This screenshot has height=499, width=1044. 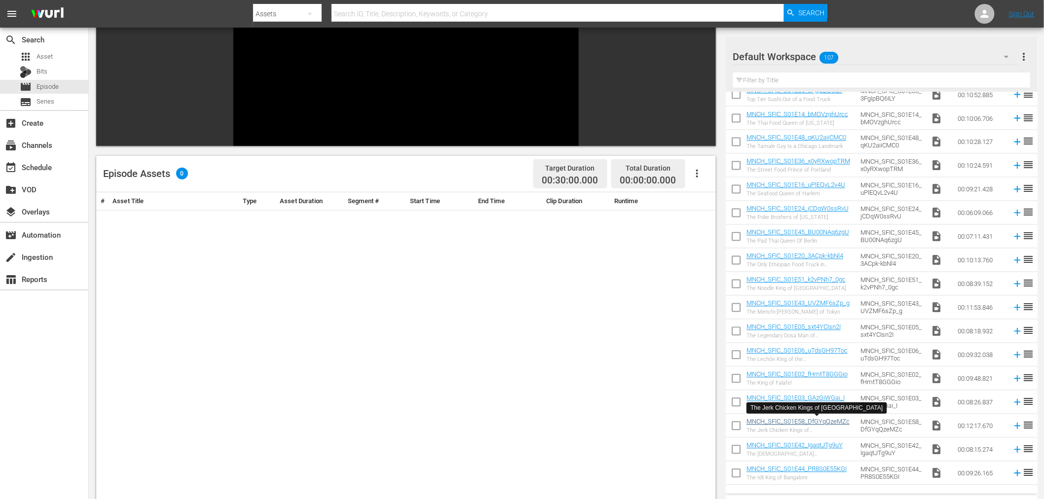 I want to click on td: 00:08:15.274, so click(x=981, y=450).